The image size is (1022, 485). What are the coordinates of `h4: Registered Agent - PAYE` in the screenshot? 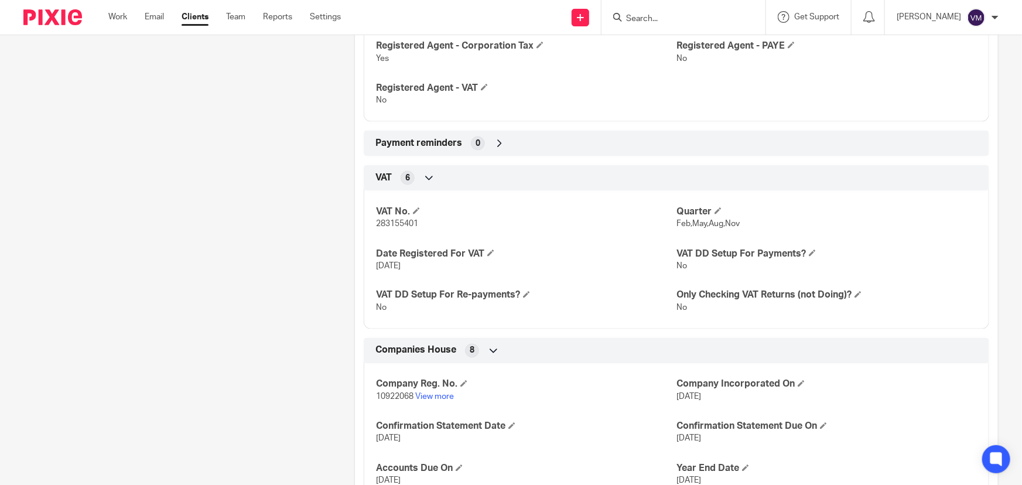 It's located at (827, 46).